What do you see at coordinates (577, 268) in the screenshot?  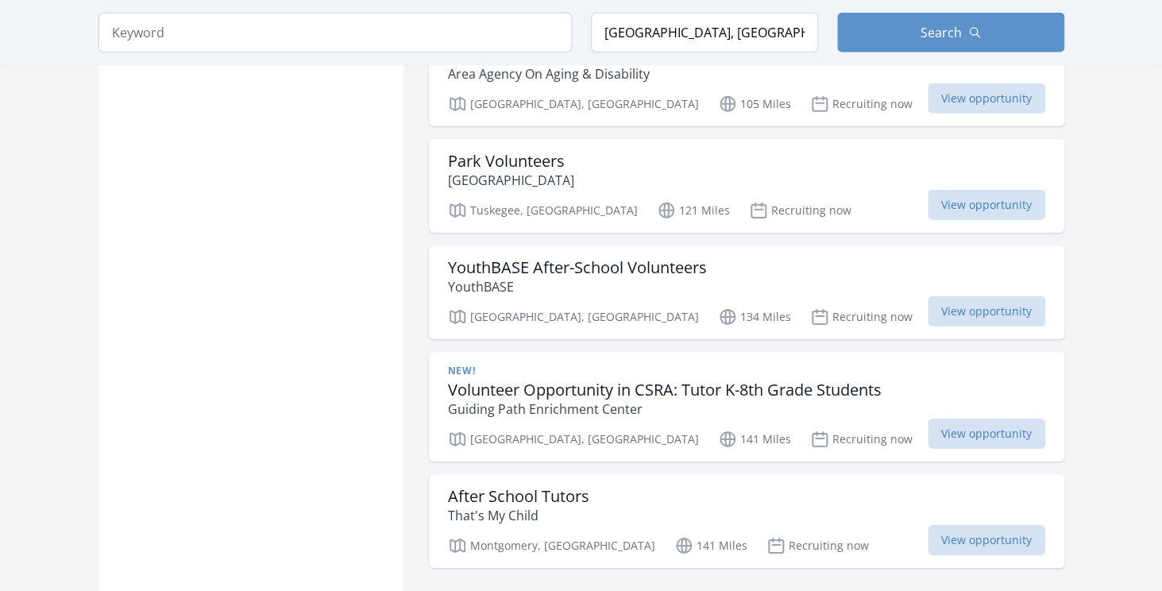 I see `h3: YouthBASE After-School Volunteers` at bounding box center [577, 268].